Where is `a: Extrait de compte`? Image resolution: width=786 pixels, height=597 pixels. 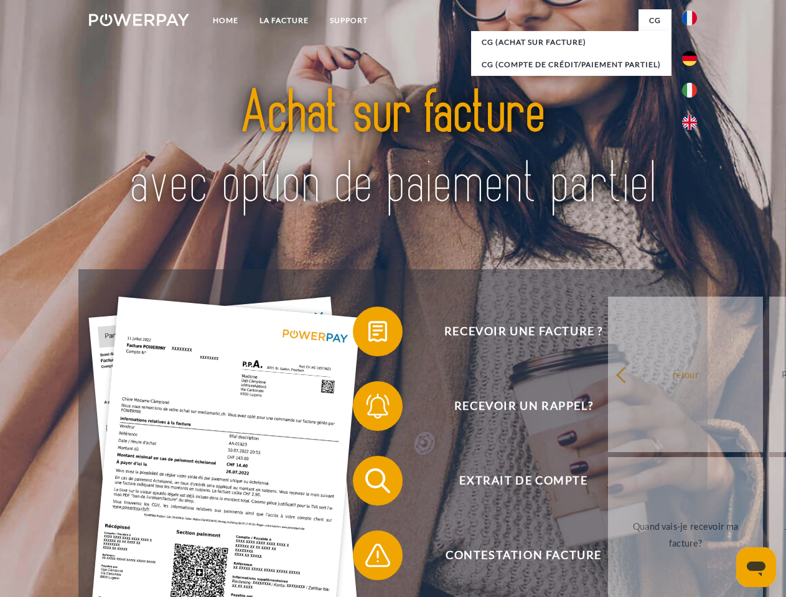
a: Extrait de compte is located at coordinates (515, 481).